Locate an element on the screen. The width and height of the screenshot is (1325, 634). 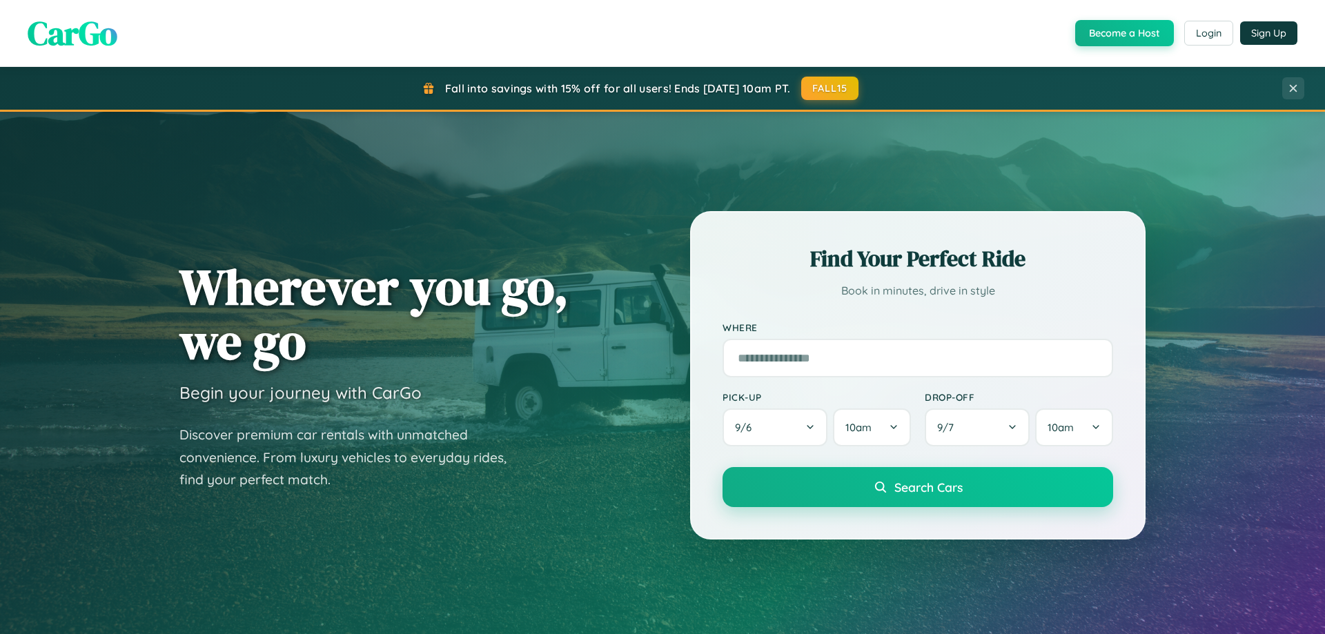
h3: Begin your journey with CarGo is located at coordinates (300, 393).